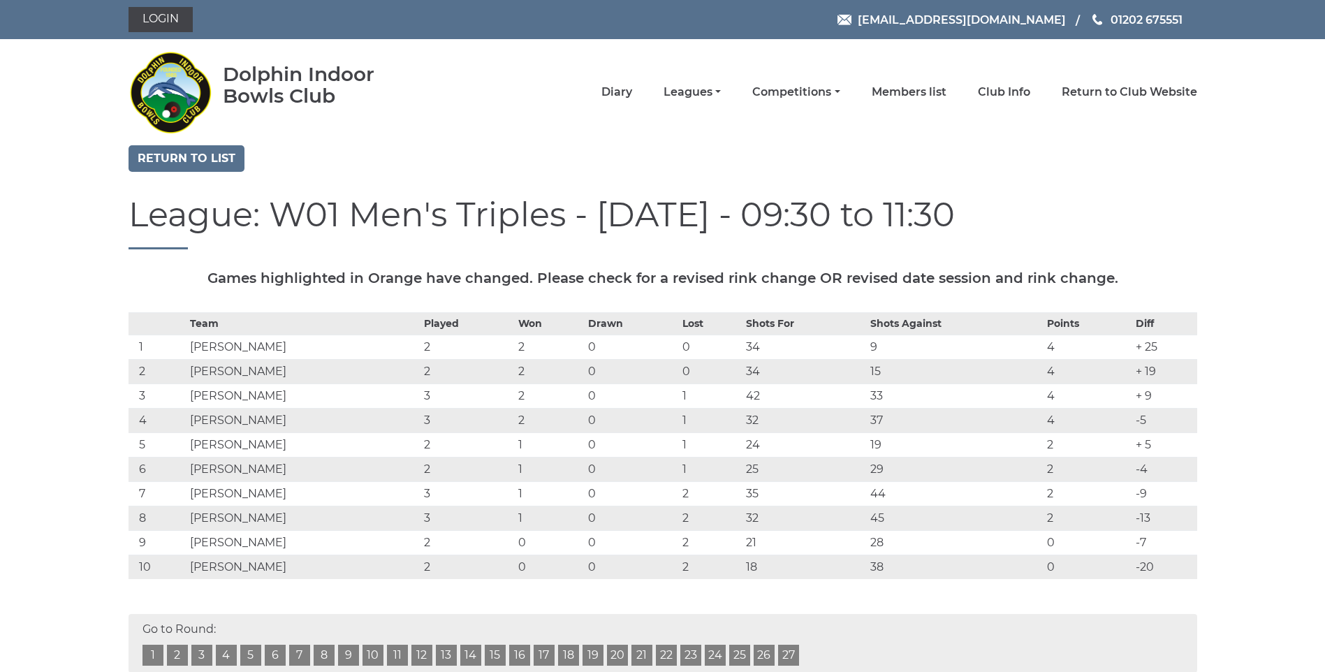 The image size is (1325, 672). What do you see at coordinates (1165, 542) in the screenshot?
I see `td: -7` at bounding box center [1165, 542].